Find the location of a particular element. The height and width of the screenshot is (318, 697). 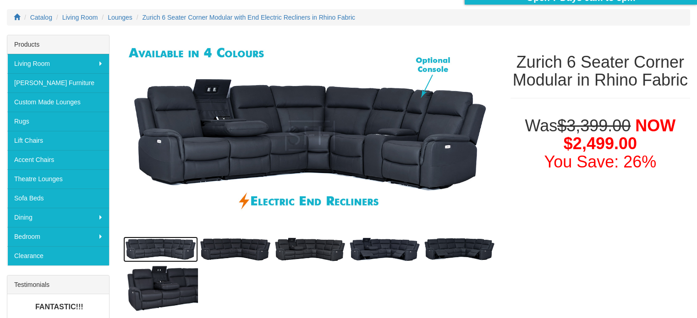

a: Clearance is located at coordinates (58, 256).